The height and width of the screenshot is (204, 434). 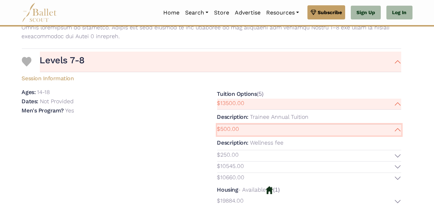 I want to click on p: $10545.00, so click(x=231, y=166).